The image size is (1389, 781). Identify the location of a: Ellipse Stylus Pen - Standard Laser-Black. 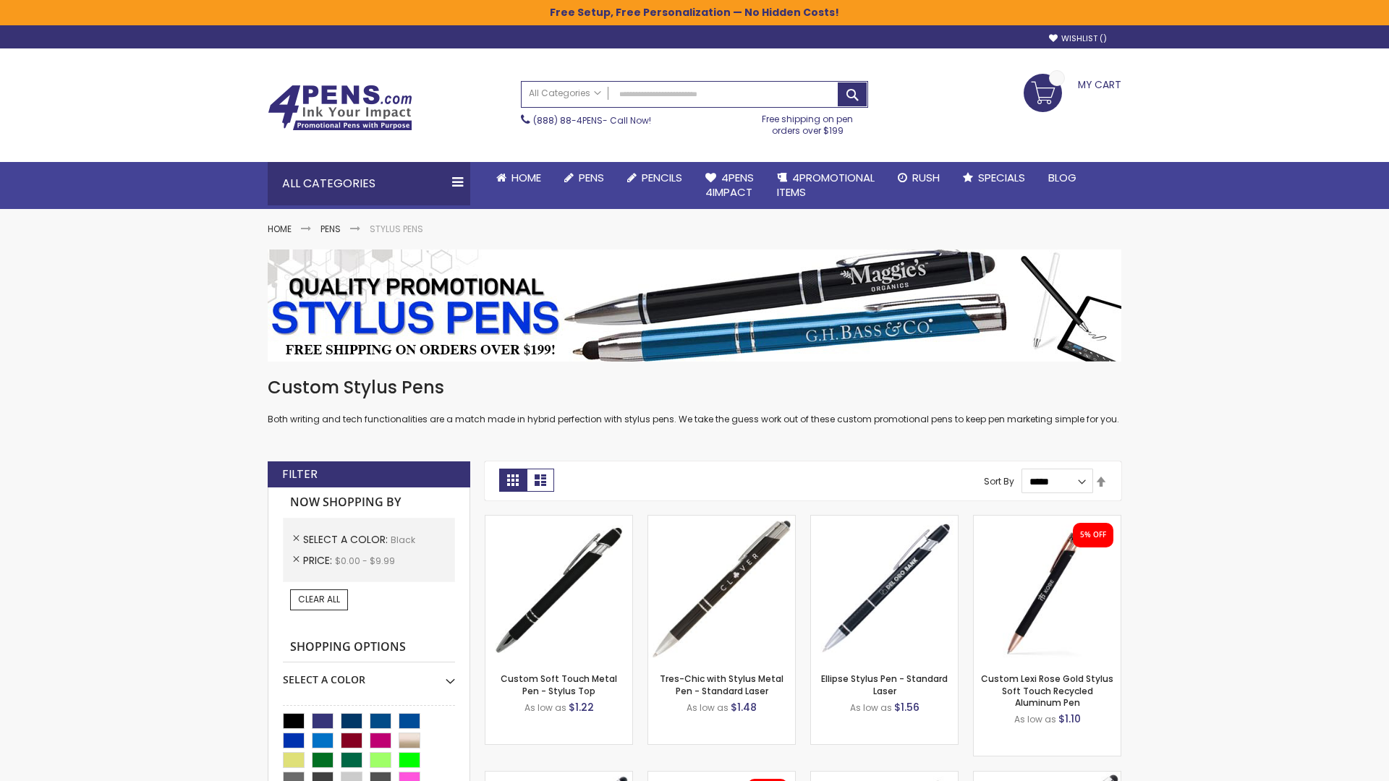
(884, 521).